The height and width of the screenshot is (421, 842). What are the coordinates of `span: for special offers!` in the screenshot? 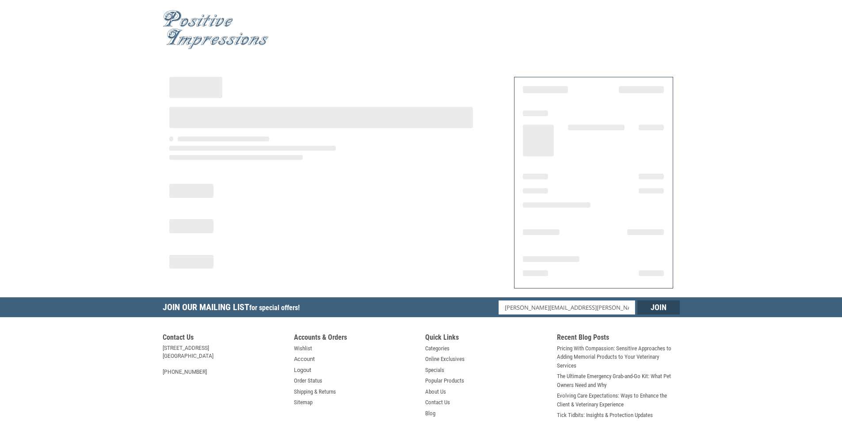 It's located at (274, 308).